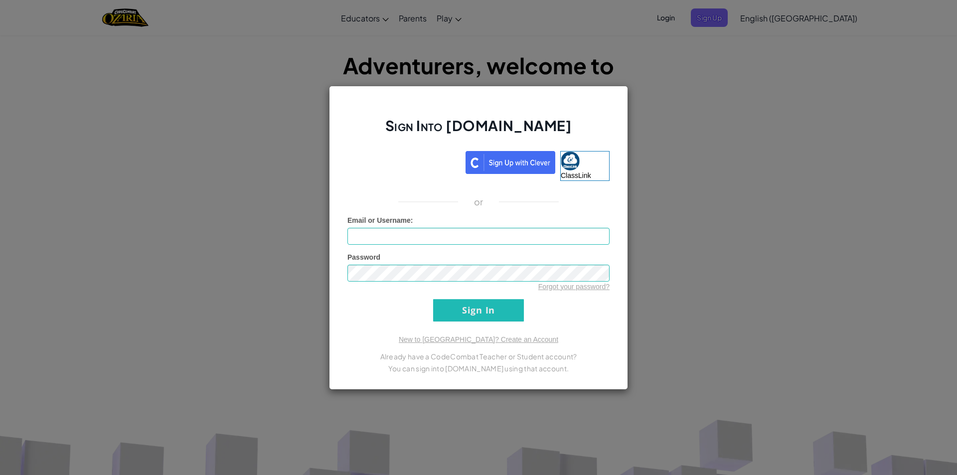 This screenshot has width=957, height=475. I want to click on span: Password, so click(364, 257).